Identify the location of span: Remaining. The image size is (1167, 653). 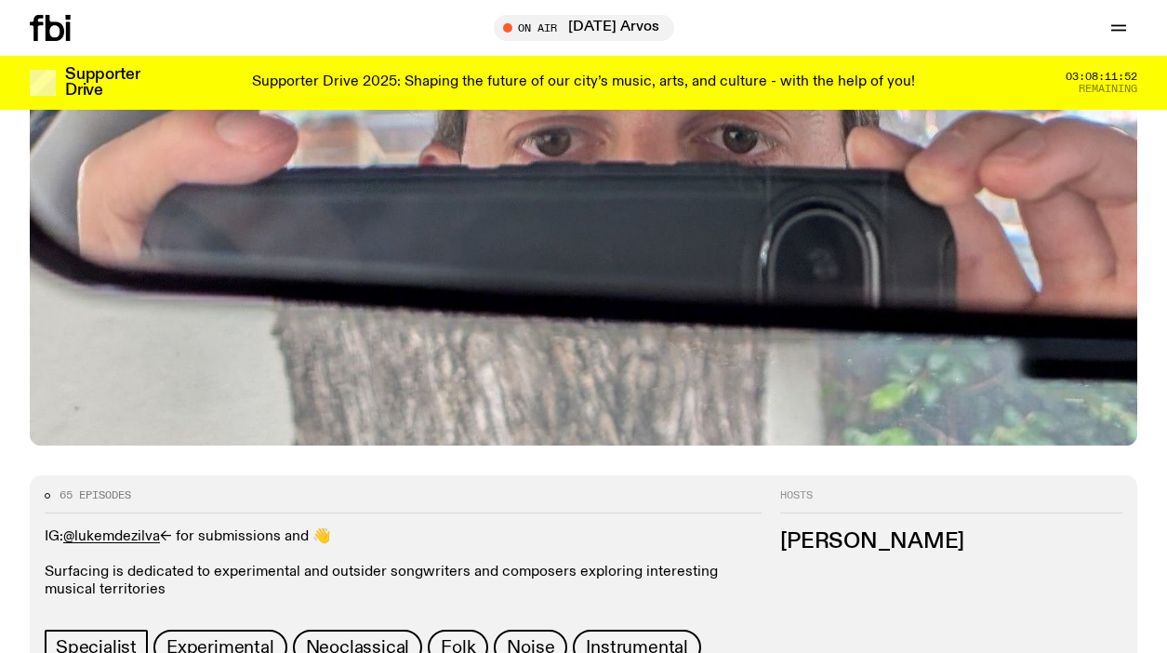
(1108, 88).